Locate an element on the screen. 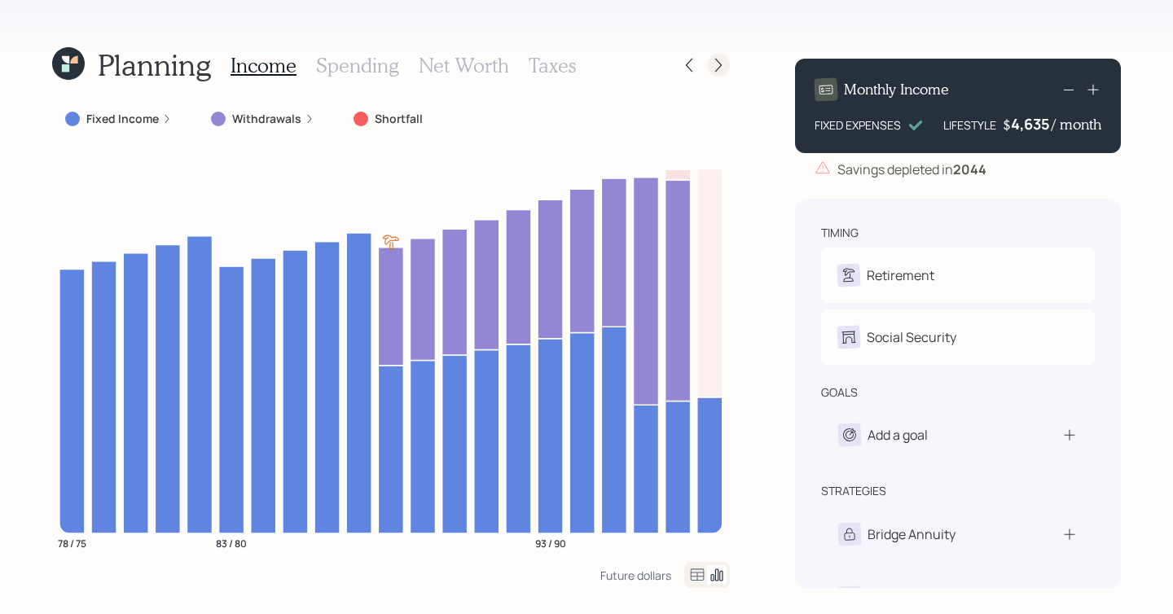  b: 2044 is located at coordinates (969, 169).